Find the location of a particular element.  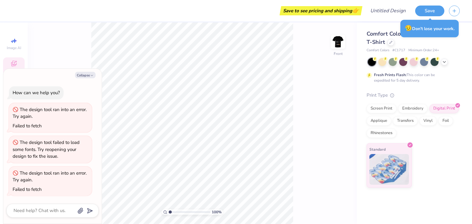

div: Vinyl is located at coordinates (428, 121).